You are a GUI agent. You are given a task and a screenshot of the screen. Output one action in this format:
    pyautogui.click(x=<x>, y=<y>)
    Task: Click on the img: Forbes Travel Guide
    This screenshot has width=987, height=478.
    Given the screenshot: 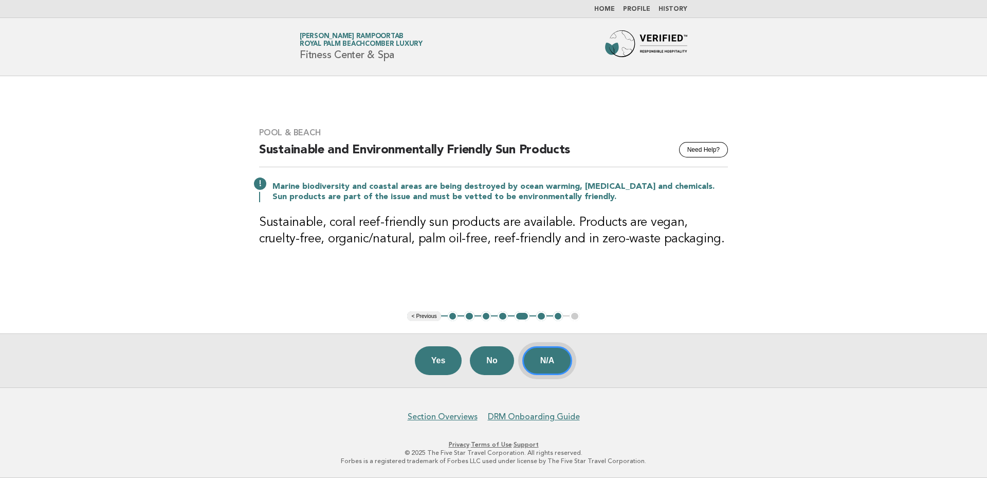 What is the action you would take?
    pyautogui.click(x=646, y=47)
    